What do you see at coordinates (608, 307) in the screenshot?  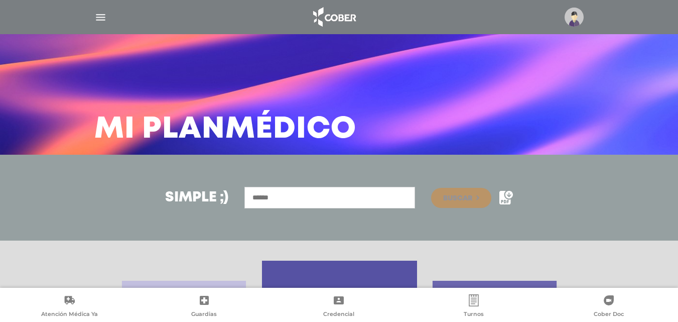 I see `a: Cober Doc` at bounding box center [608, 307].